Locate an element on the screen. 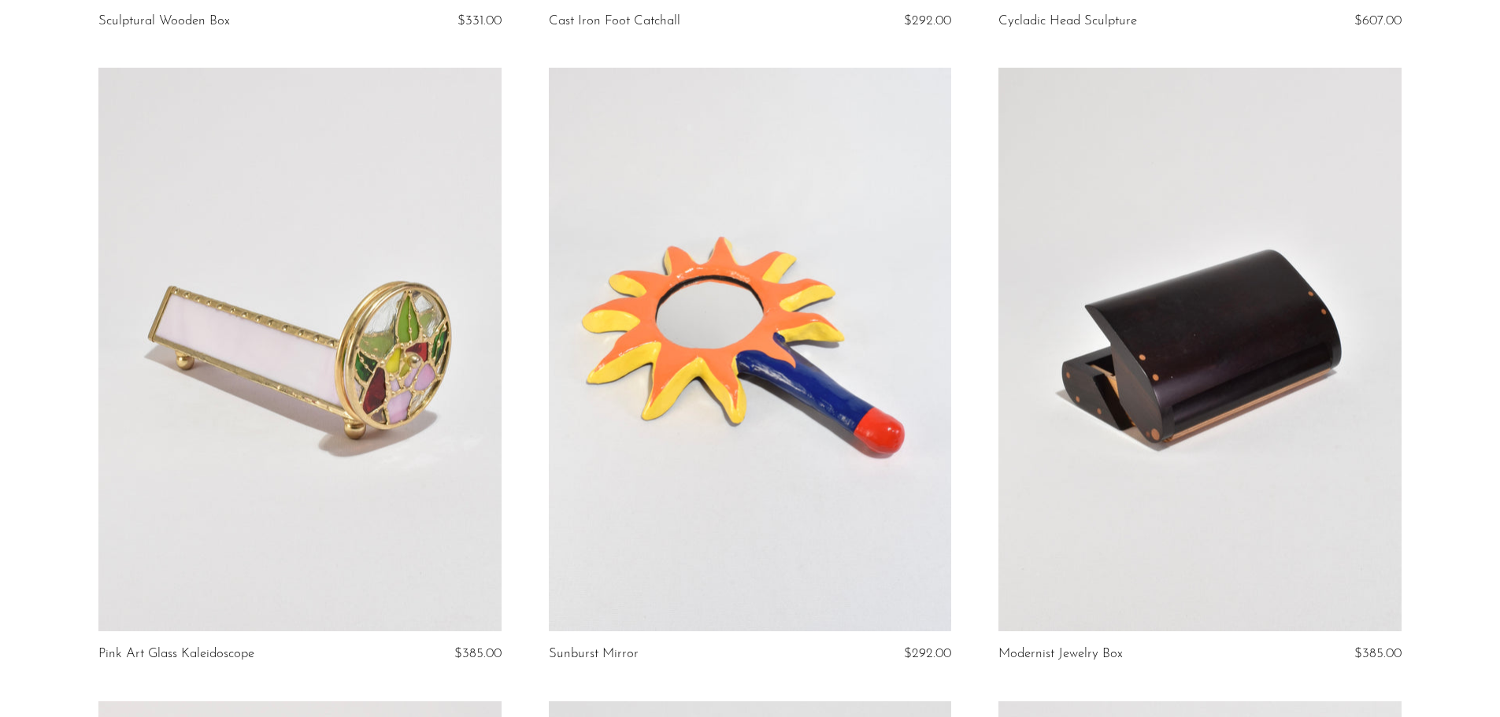 This screenshot has height=717, width=1500. a: Sculptural Wooden Box is located at coordinates (164, 21).